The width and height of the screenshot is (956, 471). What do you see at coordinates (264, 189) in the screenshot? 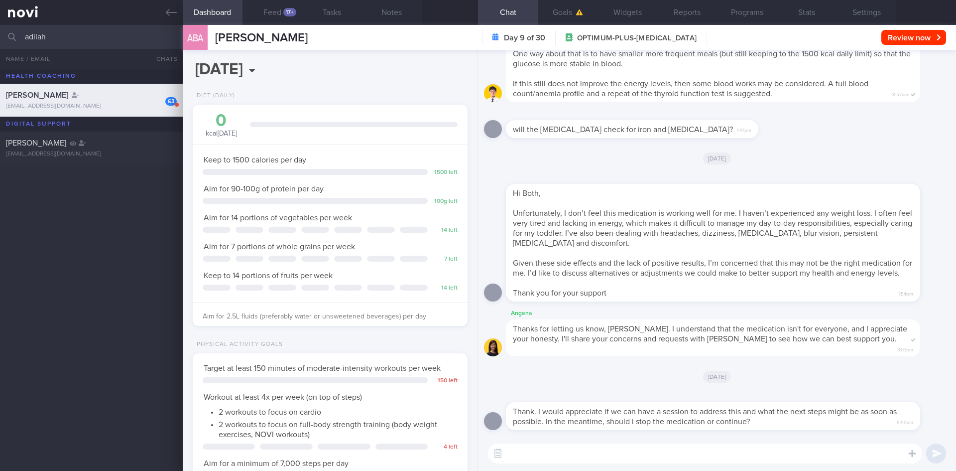
I see `span: Aim for 90-100g of protein per day` at bounding box center [264, 189].